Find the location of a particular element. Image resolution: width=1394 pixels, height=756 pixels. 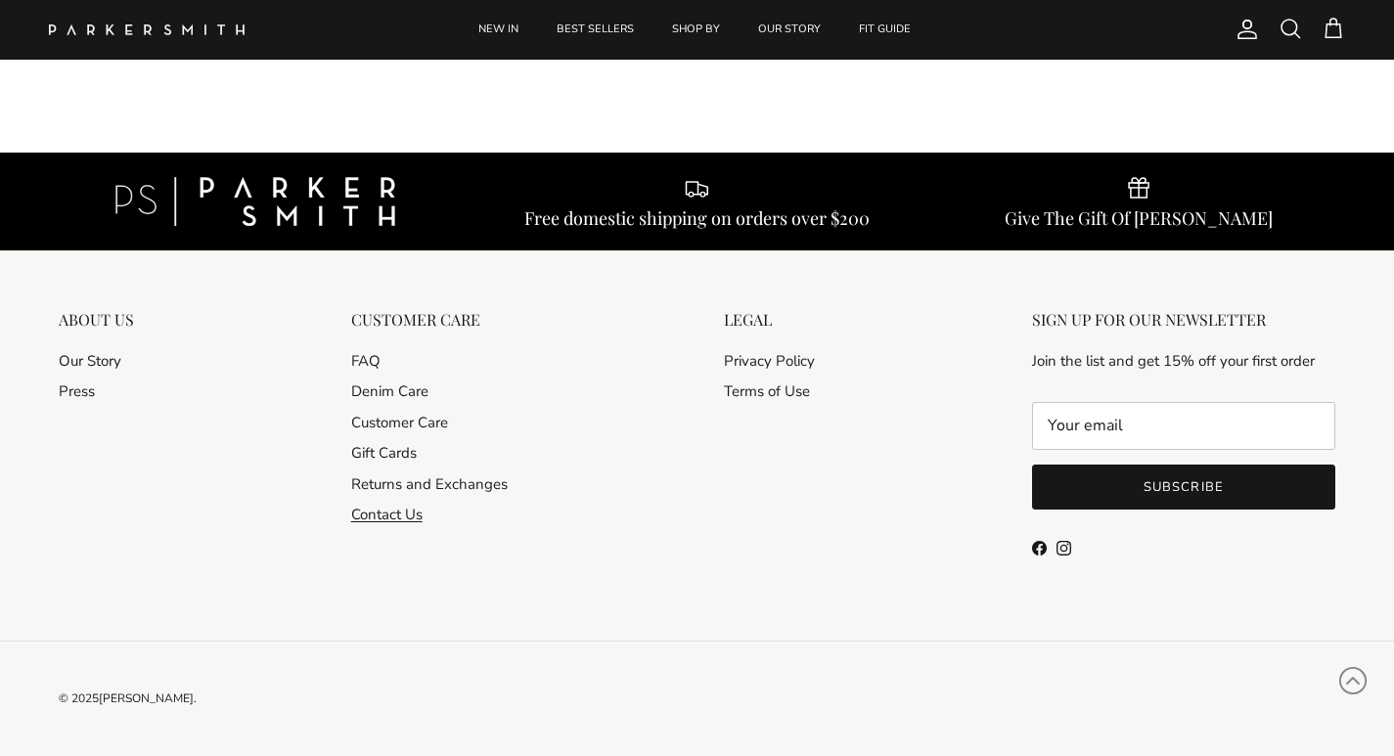

a: Terms of Use is located at coordinates (767, 391).